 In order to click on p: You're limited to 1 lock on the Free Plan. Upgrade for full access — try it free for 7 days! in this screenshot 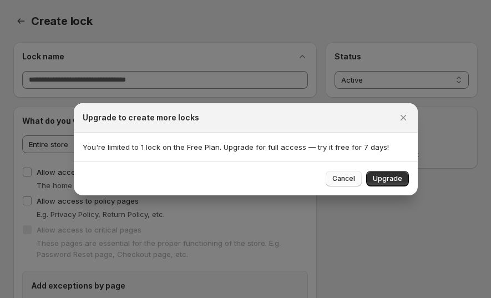, I will do `click(246, 147)`.